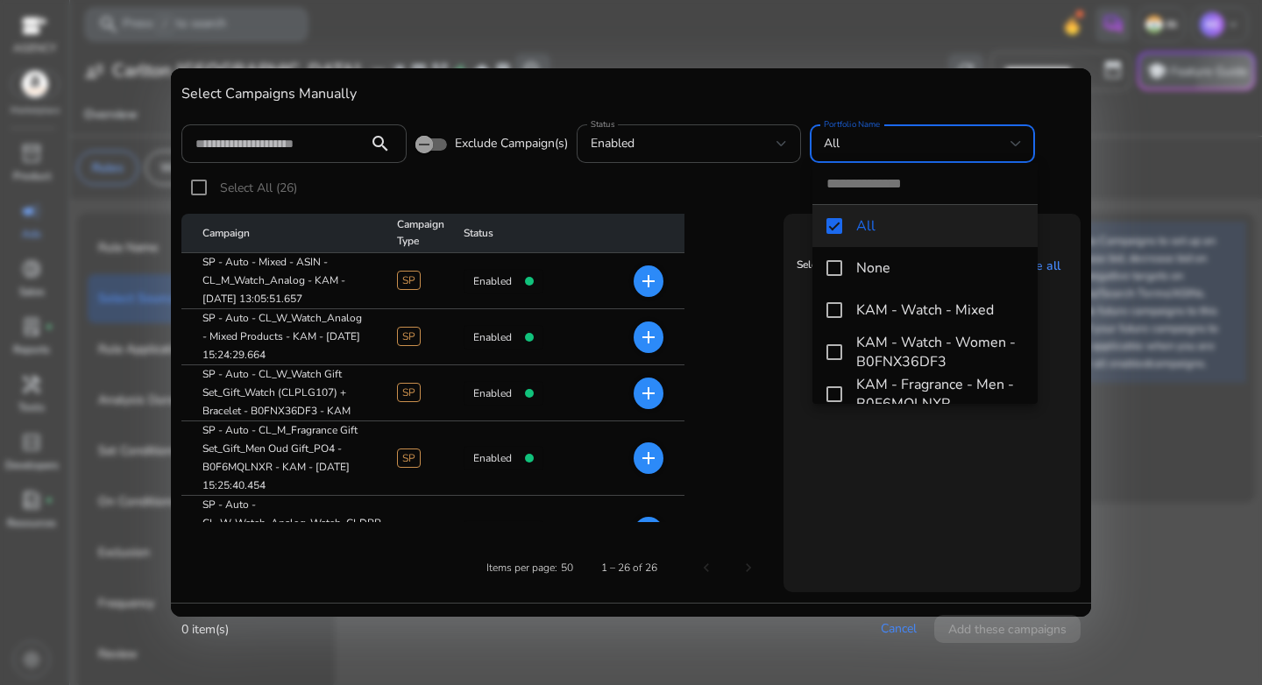 This screenshot has height=685, width=1262. Describe the element at coordinates (939, 394) in the screenshot. I see `span: KAM - Fragrance - Men - B0F6MQLNXR` at that location.